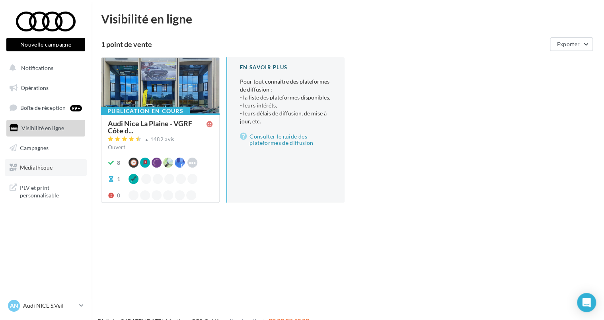 This screenshot has height=320, width=604. Describe the element at coordinates (43, 128) in the screenshot. I see `span: Visibilité en ligne` at that location.